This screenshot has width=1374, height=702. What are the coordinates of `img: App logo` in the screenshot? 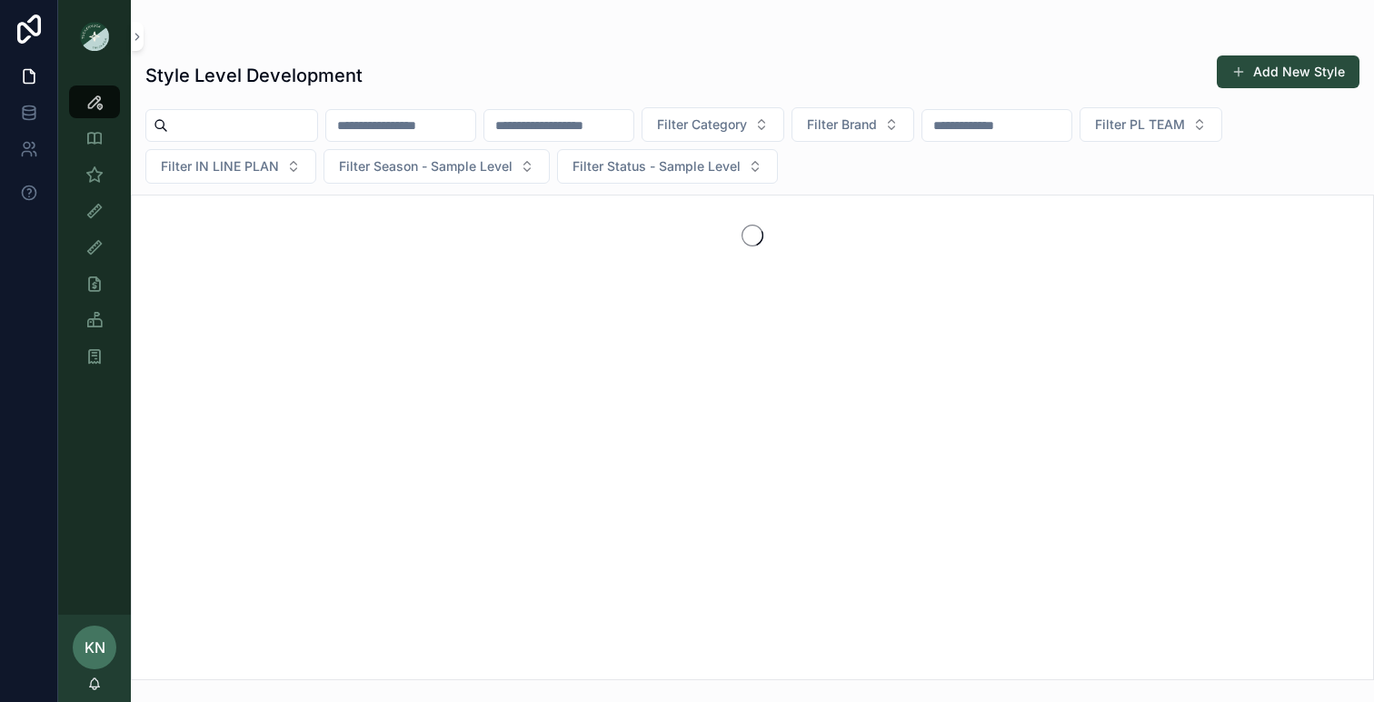 It's located at (95, 36).